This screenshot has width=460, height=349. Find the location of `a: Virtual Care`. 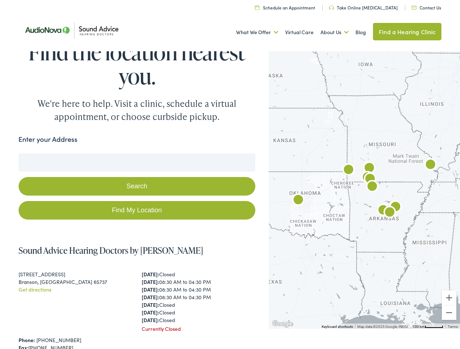

a: Virtual Care is located at coordinates (299, 32).